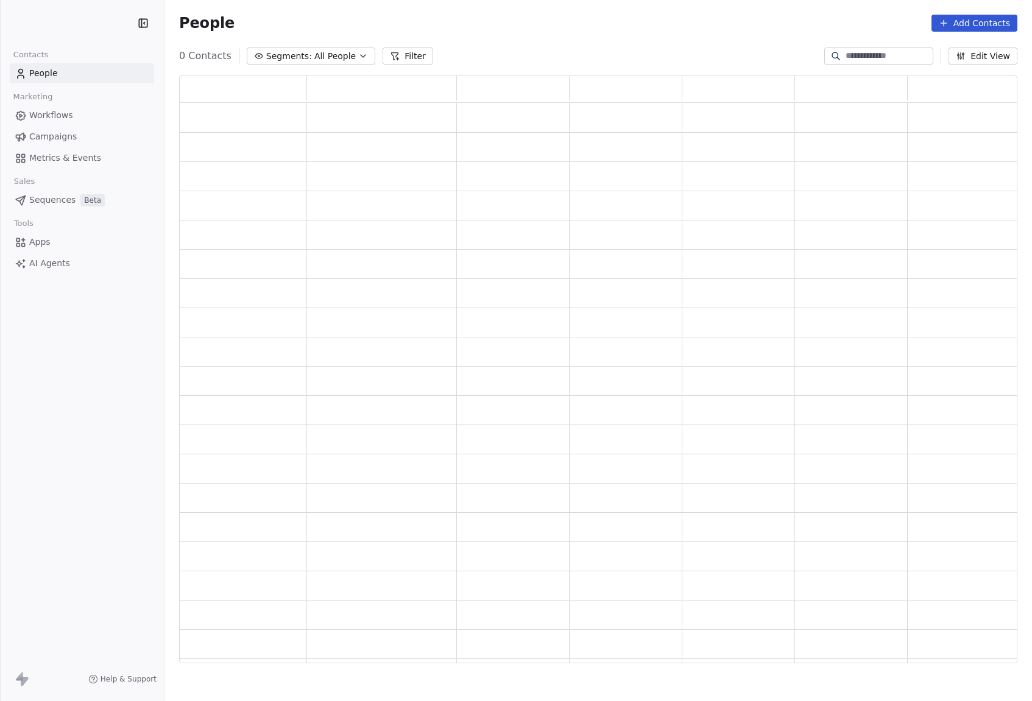  Describe the element at coordinates (23, 224) in the screenshot. I see `span: Tools` at that location.